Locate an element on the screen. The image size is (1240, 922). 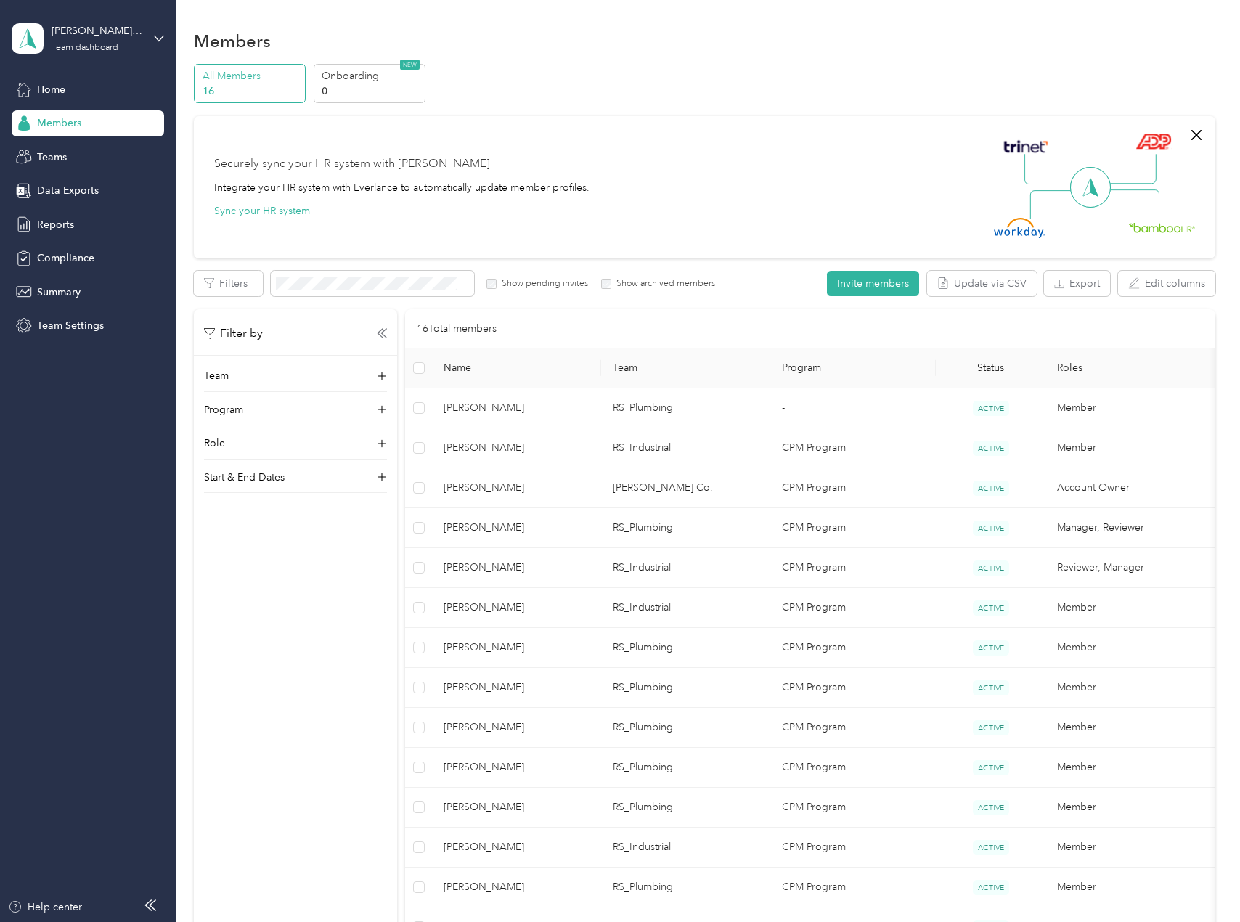
p: Onboarding is located at coordinates (371, 76).